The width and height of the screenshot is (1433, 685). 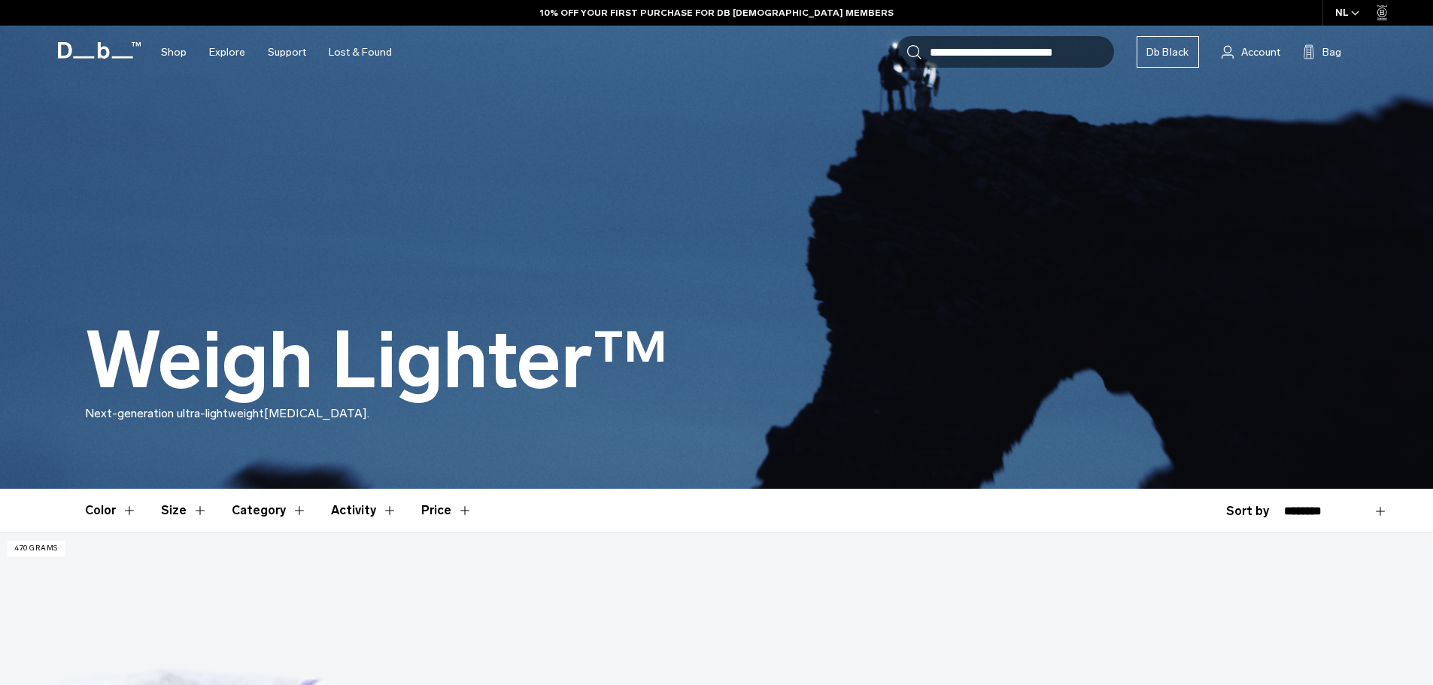 I want to click on a: Shop, so click(x=174, y=52).